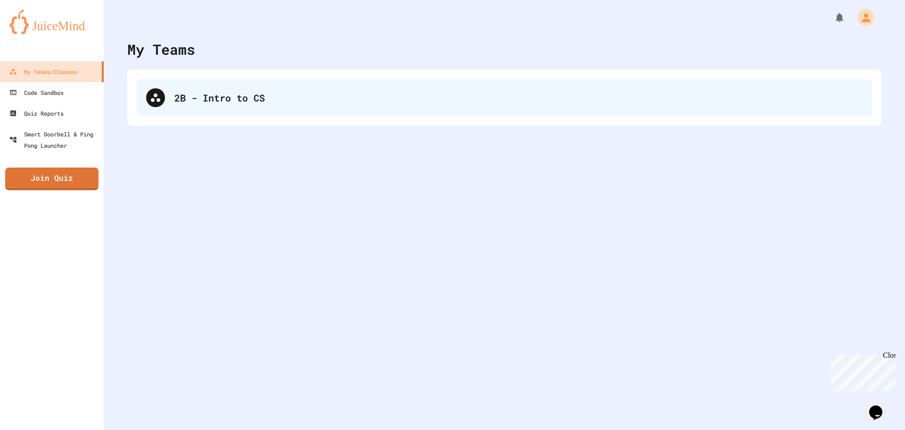 The width and height of the screenshot is (905, 430). What do you see at coordinates (52, 179) in the screenshot?
I see `a: Join Quiz` at bounding box center [52, 179].